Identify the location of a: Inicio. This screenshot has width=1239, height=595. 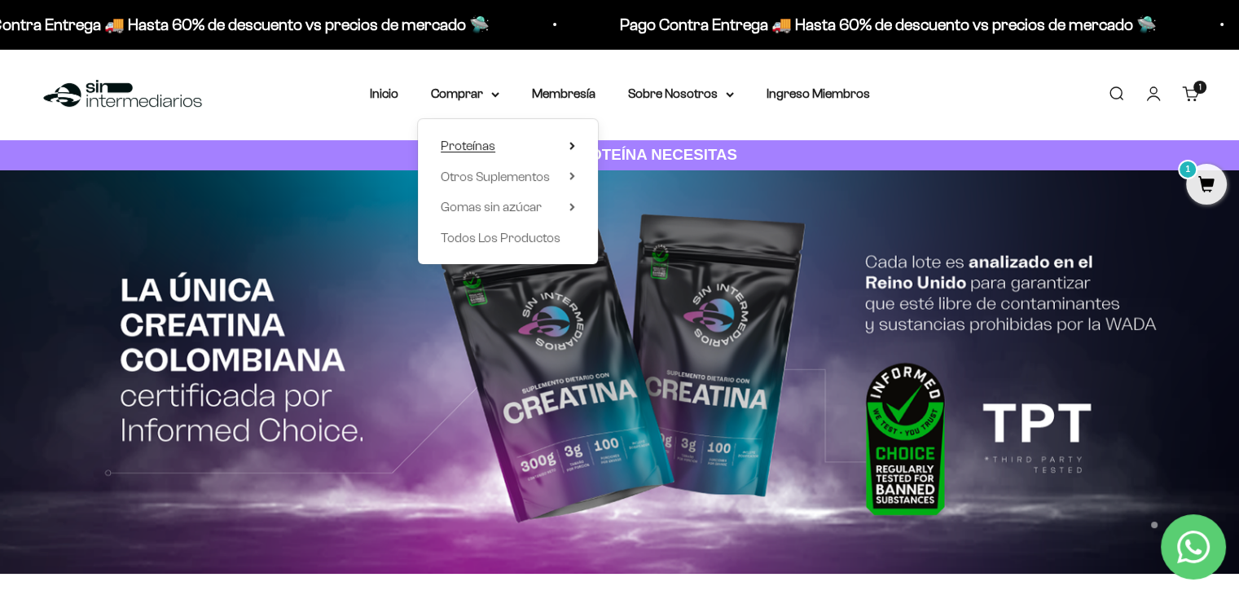
(384, 93).